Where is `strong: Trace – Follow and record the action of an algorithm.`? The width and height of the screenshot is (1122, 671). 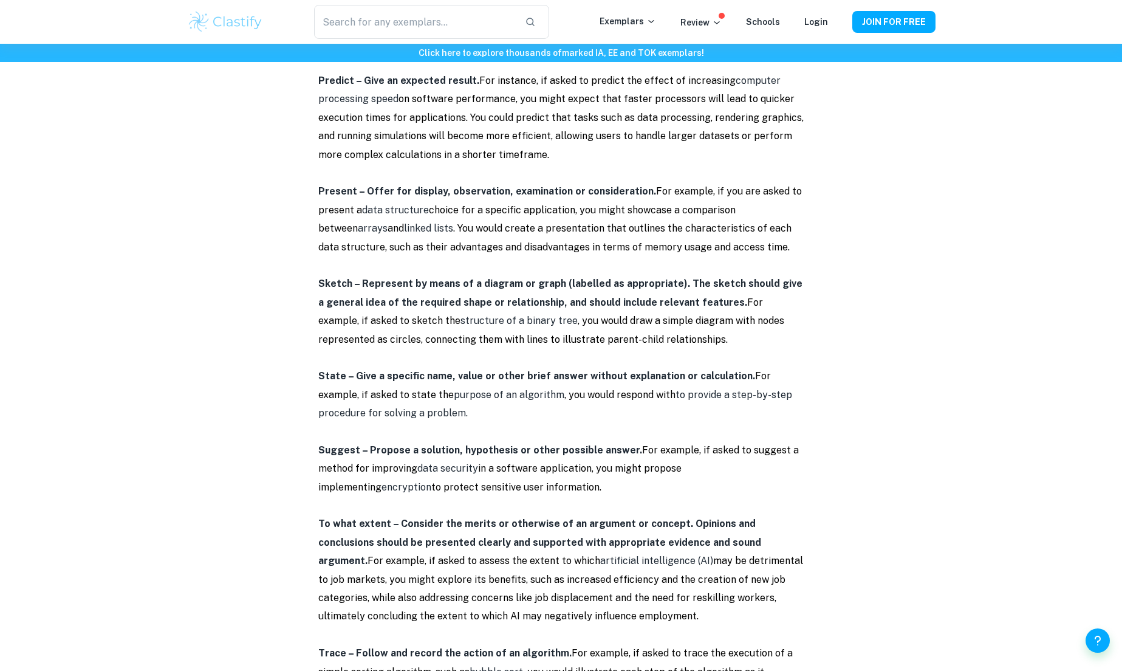 strong: Trace – Follow and record the action of an algorithm. is located at coordinates (445, 652).